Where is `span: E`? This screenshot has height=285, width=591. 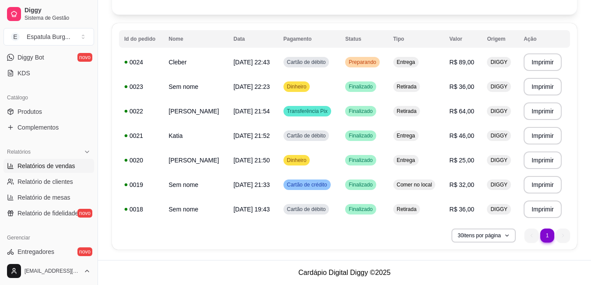 span: E is located at coordinates (15, 37).